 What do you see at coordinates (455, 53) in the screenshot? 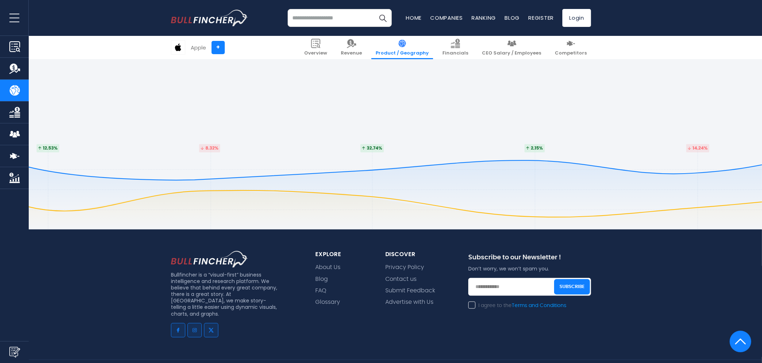
I see `span: Financials` at bounding box center [455, 53].